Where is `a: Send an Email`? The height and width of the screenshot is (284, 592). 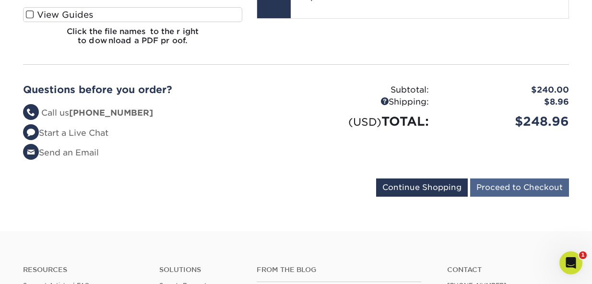
a: Send an Email is located at coordinates (61, 153).